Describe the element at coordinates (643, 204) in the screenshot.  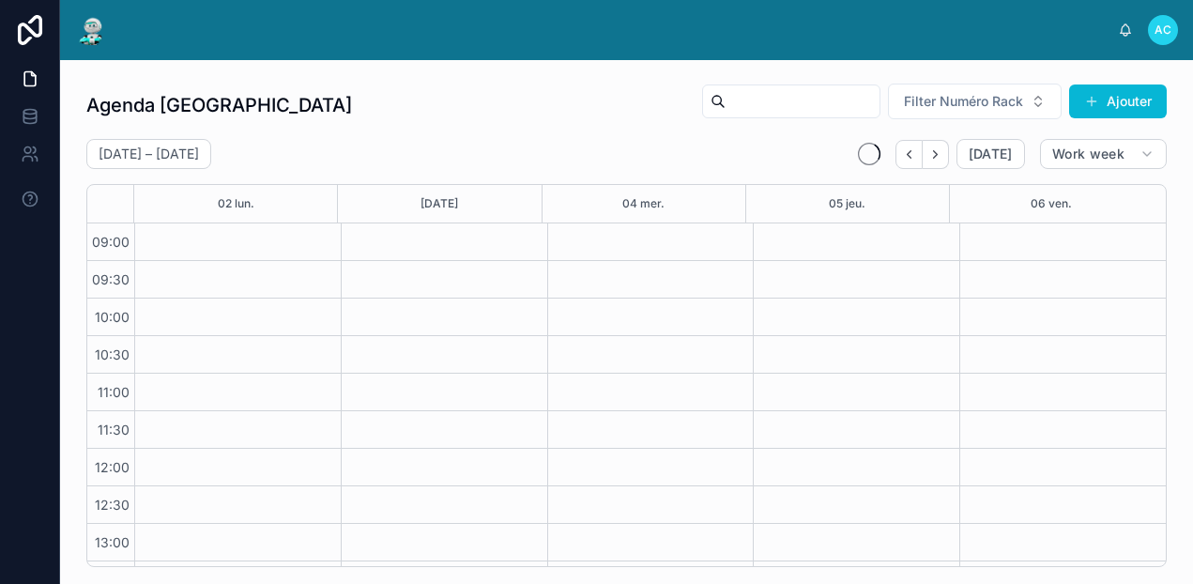
I see `div: 04 mer.` at that location.